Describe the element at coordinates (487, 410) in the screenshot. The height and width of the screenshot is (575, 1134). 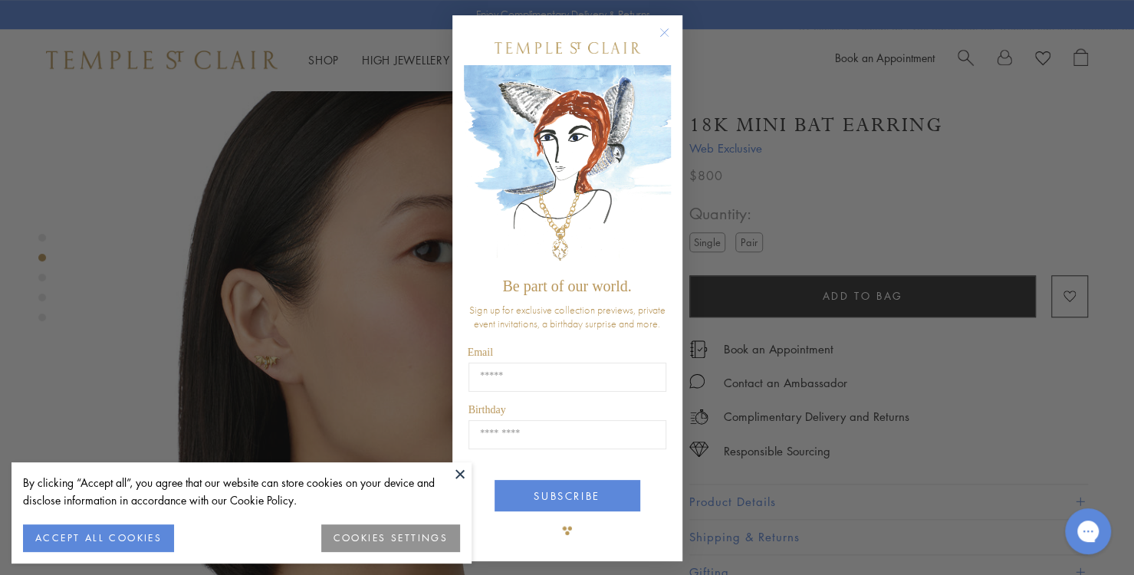
I see `span: Birthday` at that location.